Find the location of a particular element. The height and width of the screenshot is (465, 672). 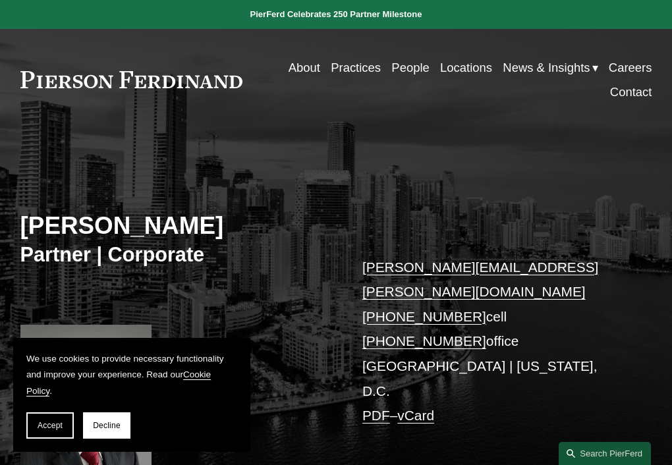

button: Accept is located at coordinates (50, 426).